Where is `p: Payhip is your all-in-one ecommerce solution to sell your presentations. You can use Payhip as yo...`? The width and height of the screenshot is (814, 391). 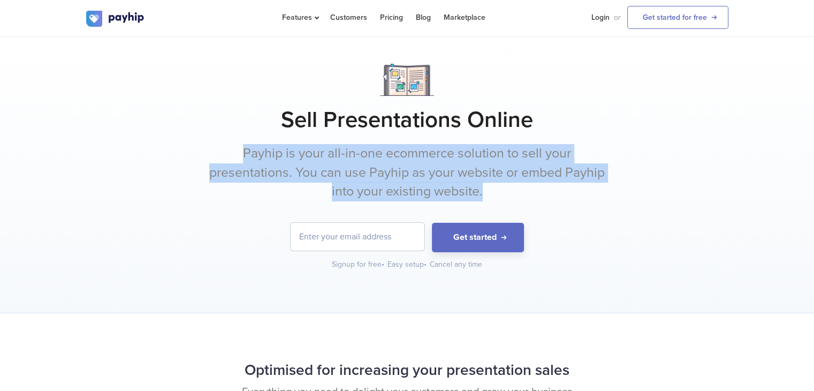
p: Payhip is your all-in-one ecommerce solution to sell your presentations. You can use Payhip as yo... is located at coordinates (407, 172).